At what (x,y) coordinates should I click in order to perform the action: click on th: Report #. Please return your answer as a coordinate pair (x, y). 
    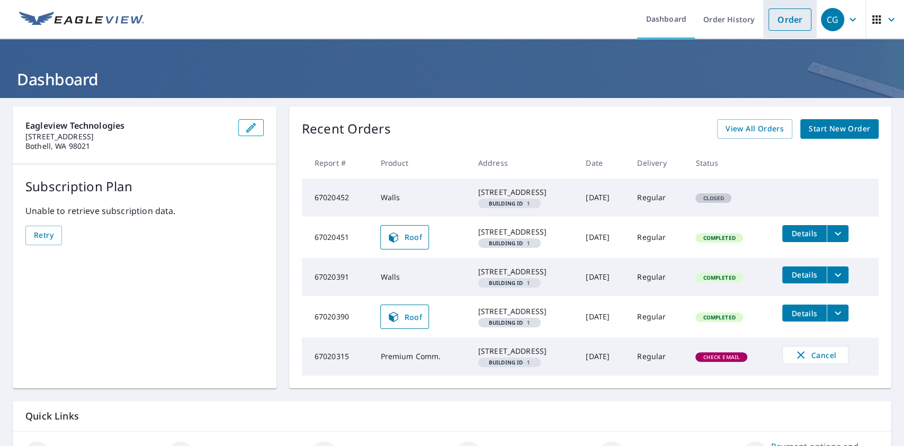
    Looking at the image, I should click on (337, 163).